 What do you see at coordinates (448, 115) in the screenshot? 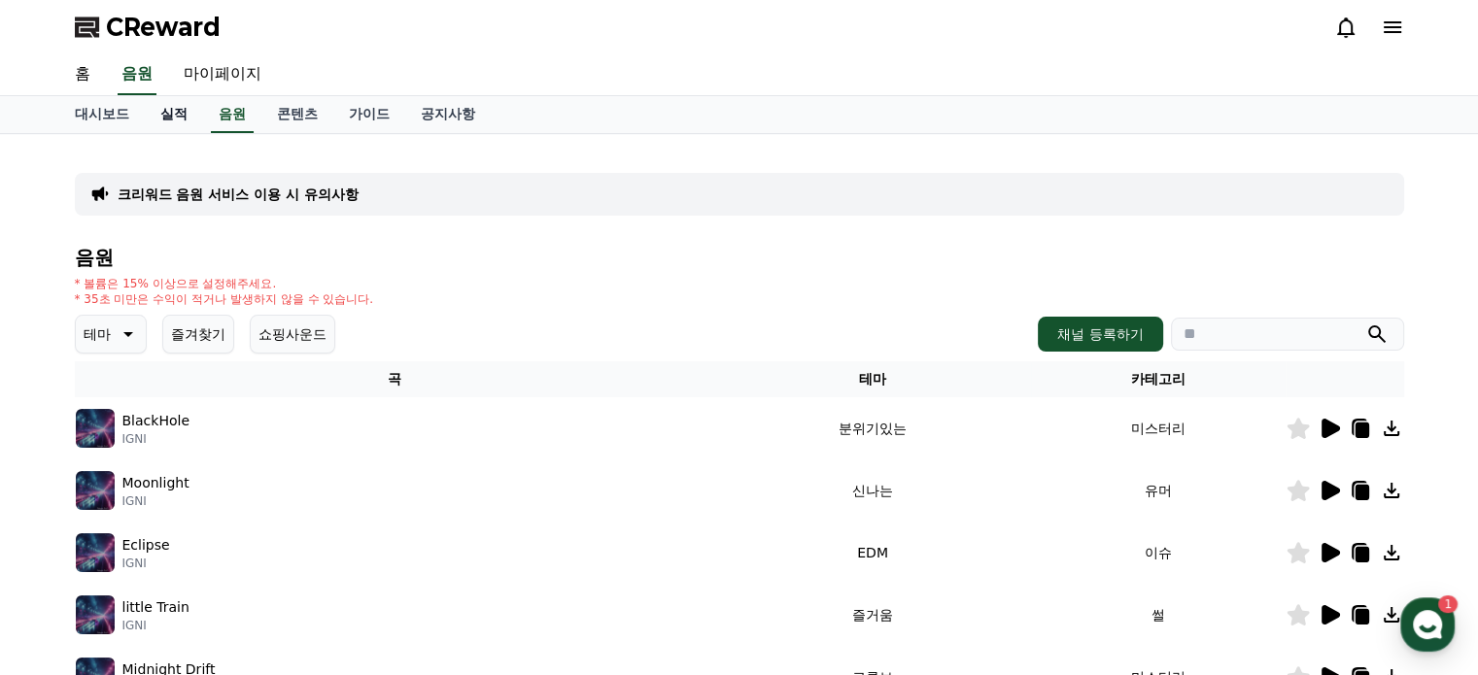
I see `a: 공지사항` at bounding box center [448, 115].